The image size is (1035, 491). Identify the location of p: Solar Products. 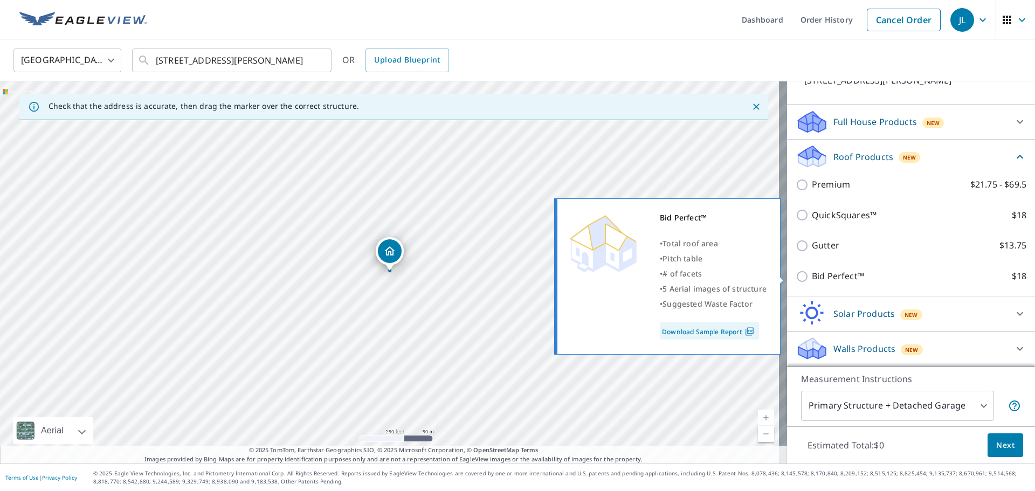
(864, 314).